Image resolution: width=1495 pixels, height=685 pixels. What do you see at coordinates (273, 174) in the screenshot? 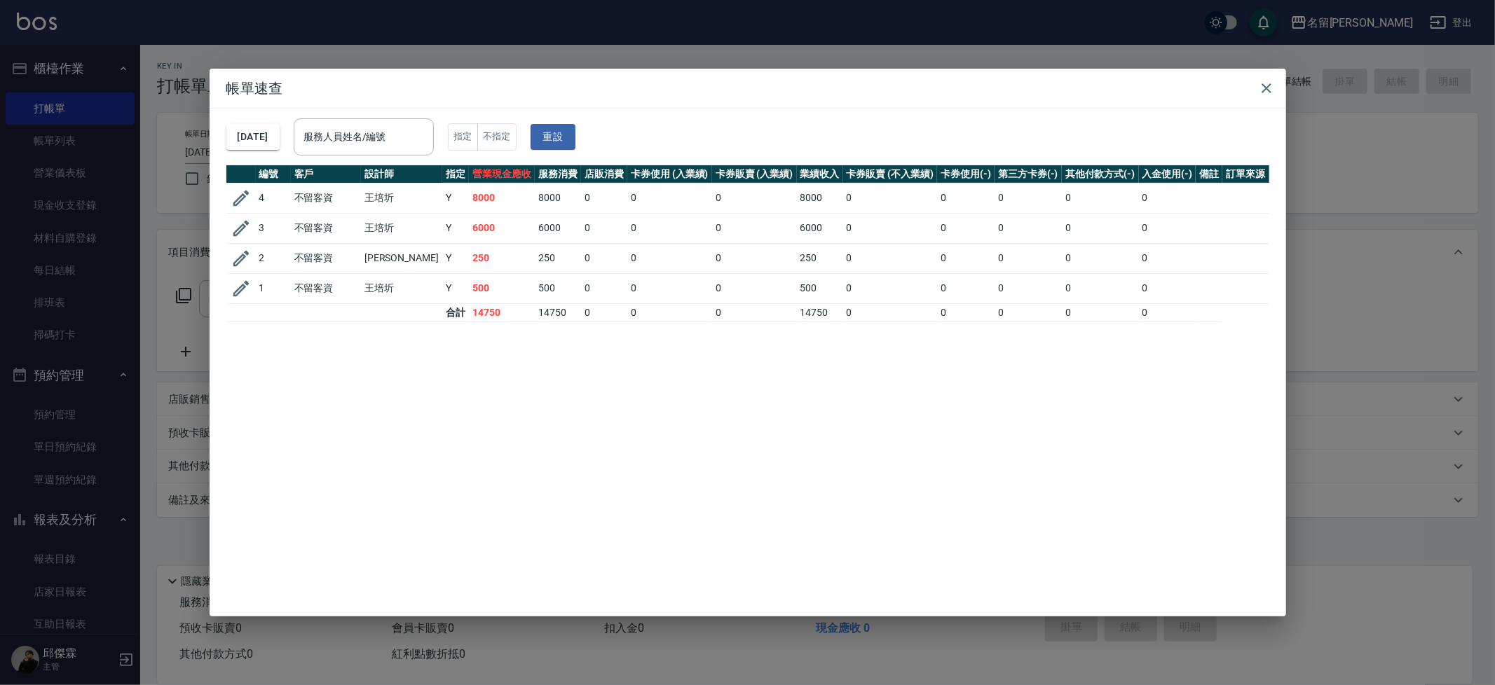
I see `th: 編號` at bounding box center [273, 174].